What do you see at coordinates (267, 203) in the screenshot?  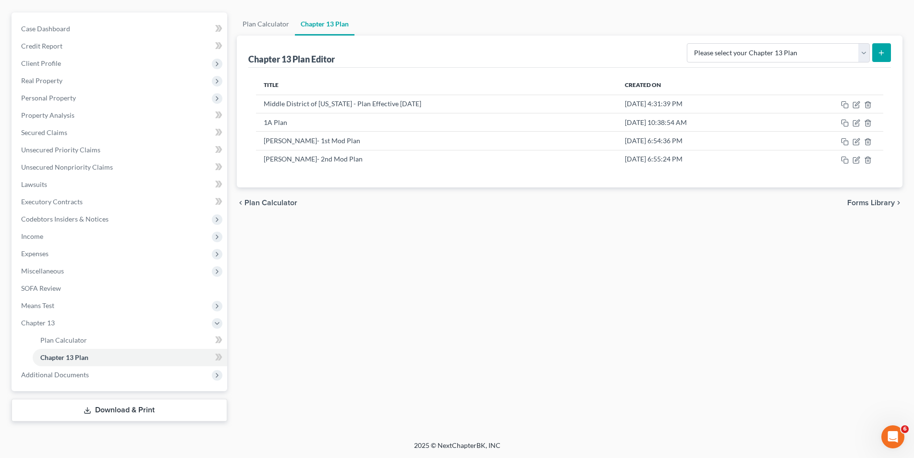 I see `button: chevron_left Plan Calculator` at bounding box center [267, 203].